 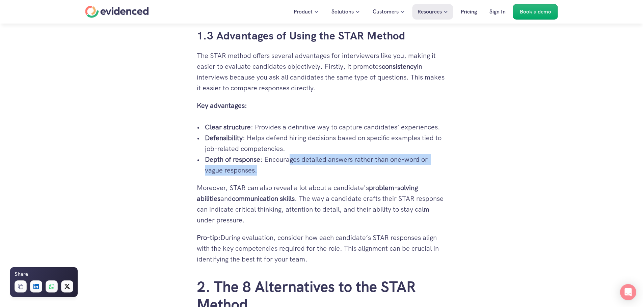 I want to click on strong: communication skills, so click(x=263, y=199).